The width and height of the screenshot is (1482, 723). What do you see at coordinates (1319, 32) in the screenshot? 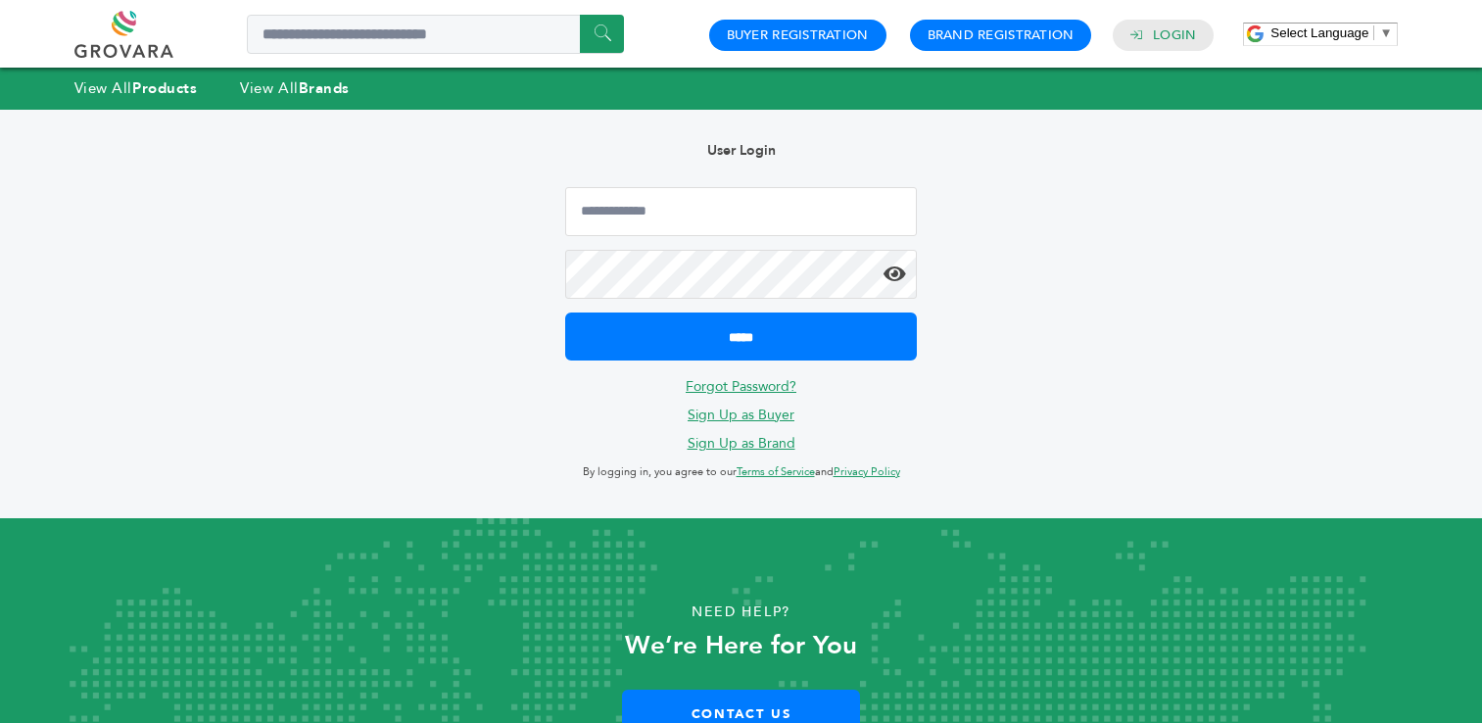
I see `span: Select Language` at bounding box center [1319, 32].